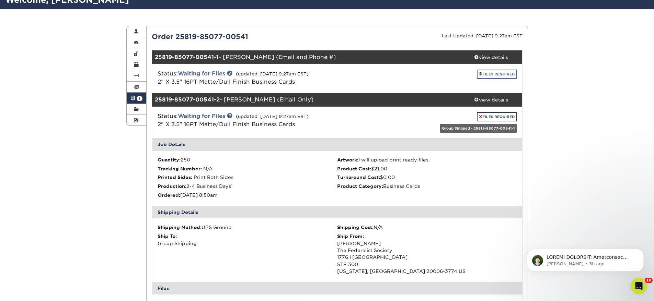  I want to click on strong: Printed Sides:, so click(175, 177).